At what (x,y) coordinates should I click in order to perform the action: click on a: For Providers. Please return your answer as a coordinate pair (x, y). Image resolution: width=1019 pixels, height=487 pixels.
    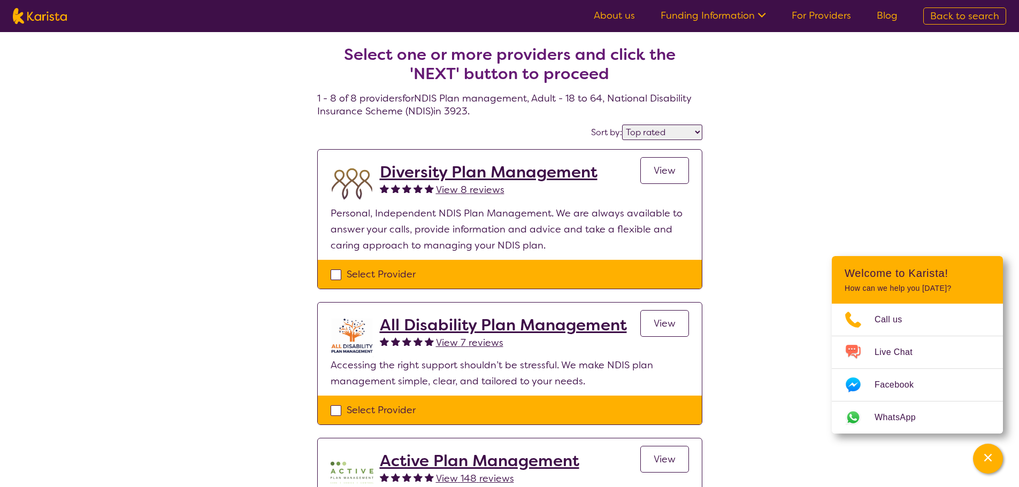
    Looking at the image, I should click on (821, 16).